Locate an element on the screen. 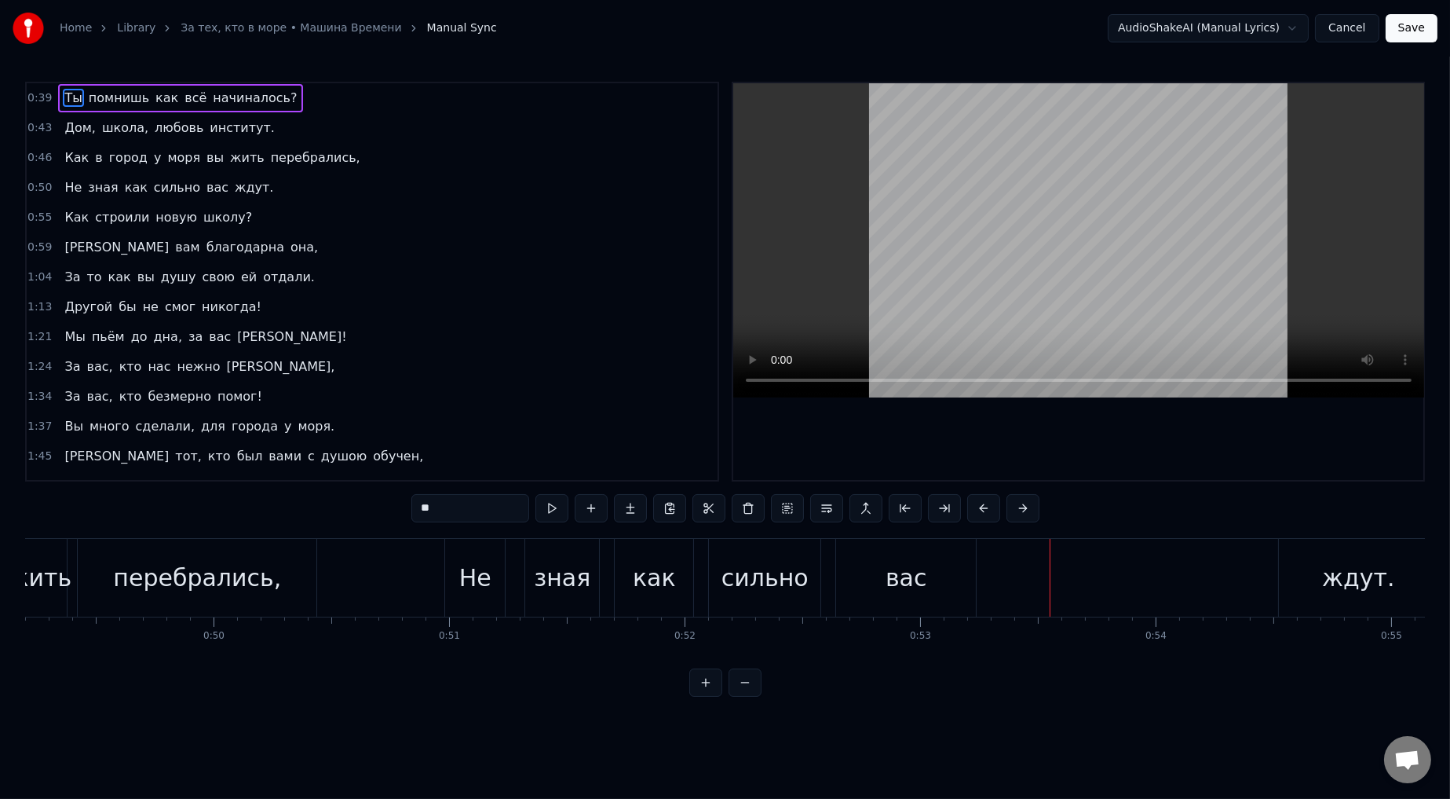 This screenshot has height=799, width=1450. span: никогда! is located at coordinates (232, 306).